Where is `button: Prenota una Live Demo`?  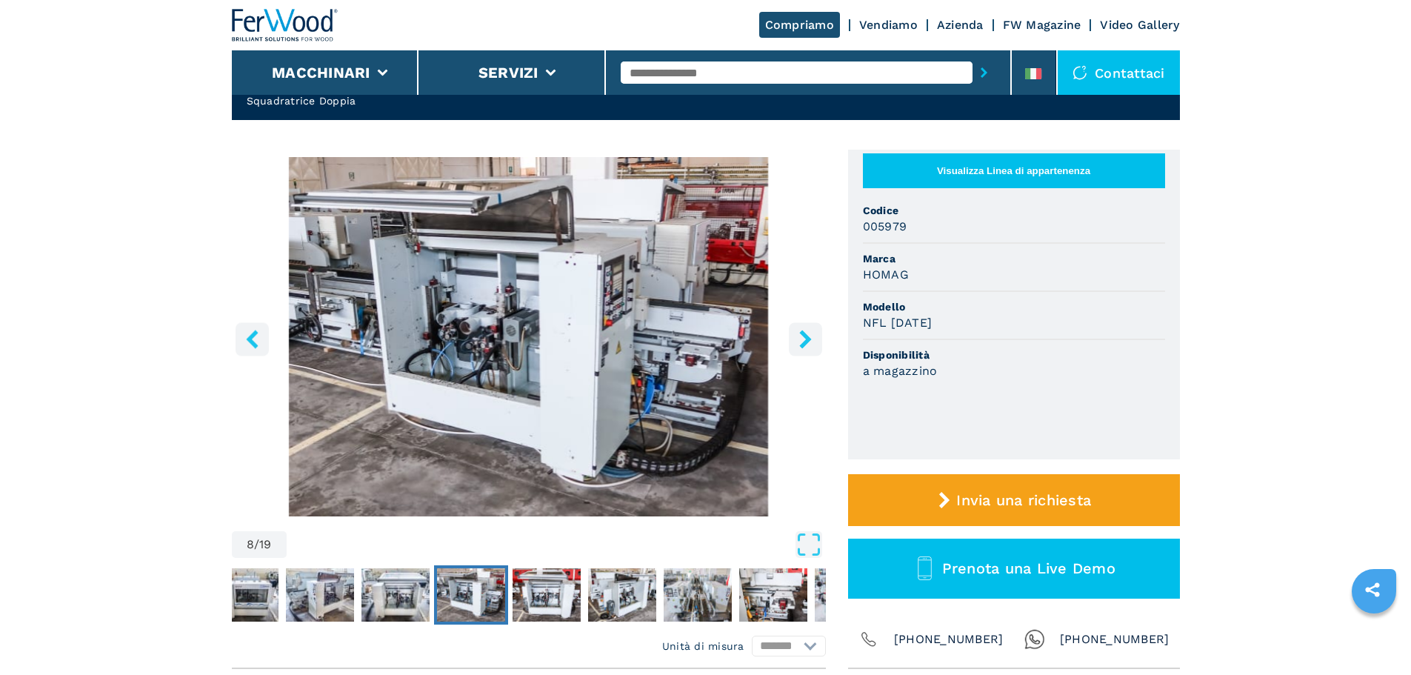
button: Prenota una Live Demo is located at coordinates (1014, 568).